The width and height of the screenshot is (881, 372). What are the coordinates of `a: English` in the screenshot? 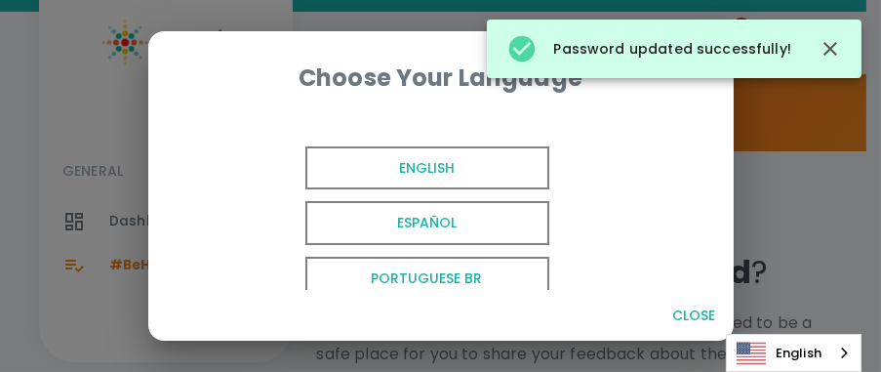 It's located at (793, 352).